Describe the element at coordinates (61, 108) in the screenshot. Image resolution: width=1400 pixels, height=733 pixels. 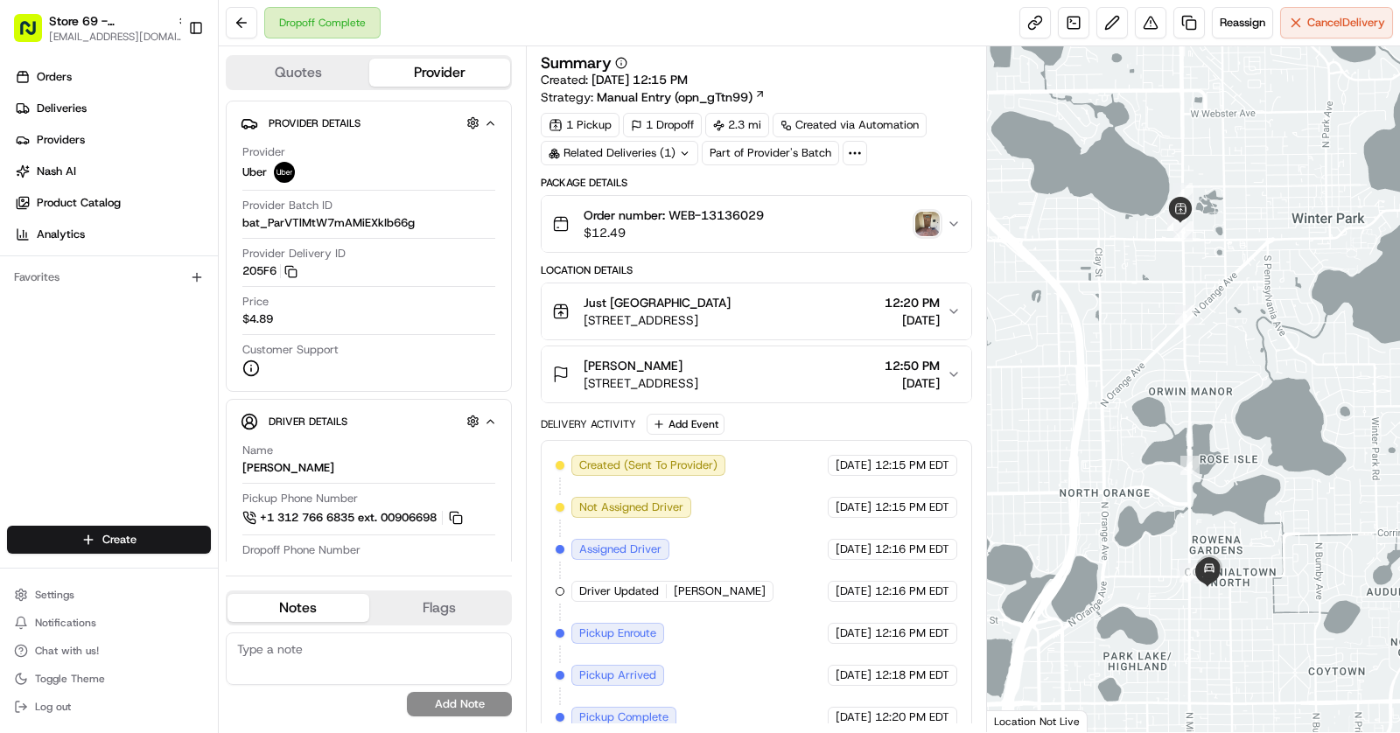
I see `span: Deliveries` at that location.